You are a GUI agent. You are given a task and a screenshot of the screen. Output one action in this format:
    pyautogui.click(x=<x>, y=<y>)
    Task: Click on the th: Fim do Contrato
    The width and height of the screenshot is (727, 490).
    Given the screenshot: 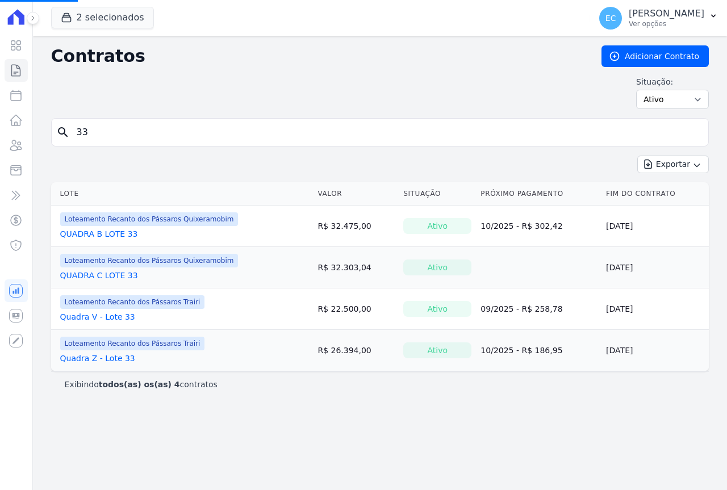 What is the action you would take?
    pyautogui.click(x=655, y=194)
    